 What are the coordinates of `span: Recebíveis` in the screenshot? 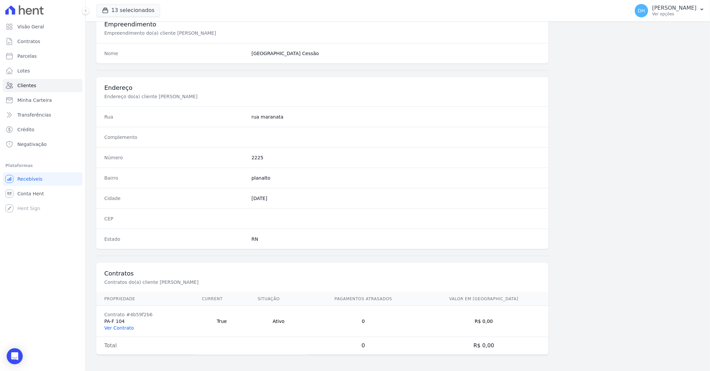 It's located at (30, 179).